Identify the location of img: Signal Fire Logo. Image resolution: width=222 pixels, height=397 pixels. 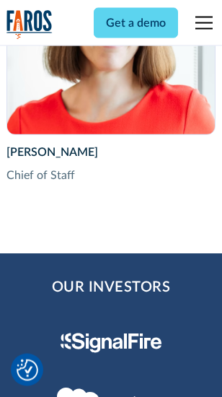
(111, 343).